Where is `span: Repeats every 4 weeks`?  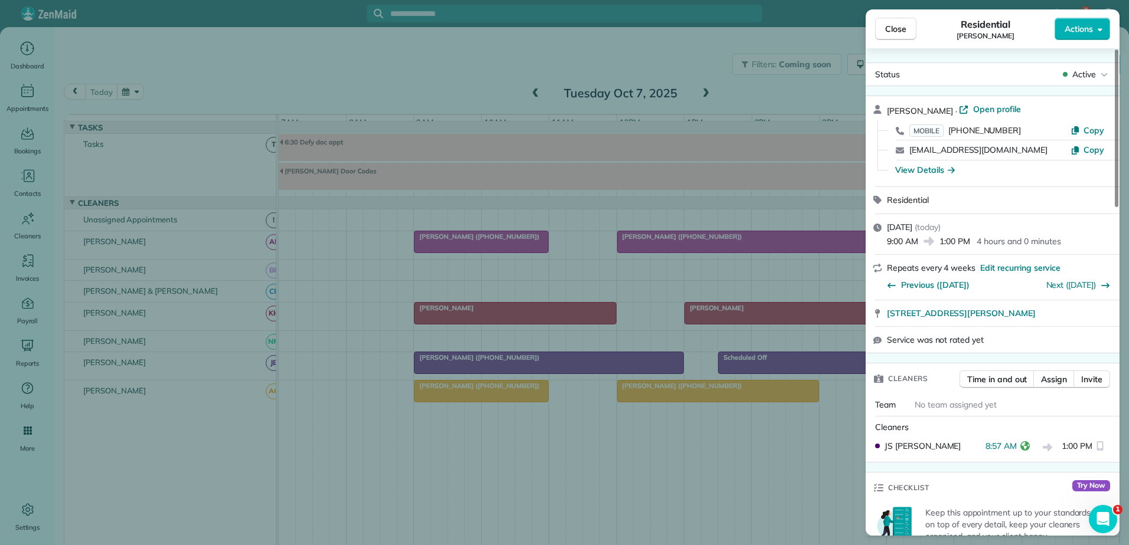 span: Repeats every 4 weeks is located at coordinates (931, 268).